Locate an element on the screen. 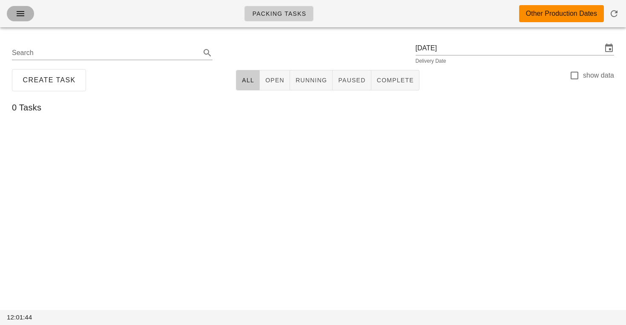 The width and height of the screenshot is (626, 325). span: Packing Tasks is located at coordinates (279, 14).